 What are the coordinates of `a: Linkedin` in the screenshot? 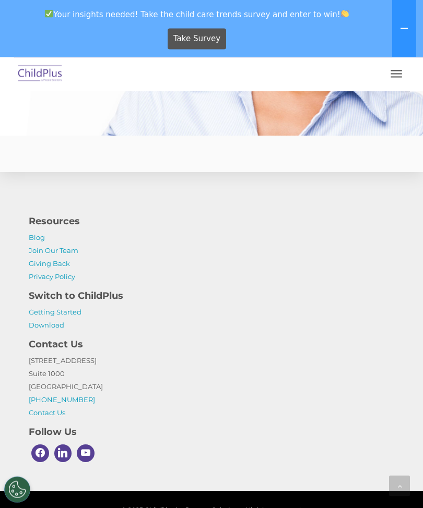 It's located at (63, 454).